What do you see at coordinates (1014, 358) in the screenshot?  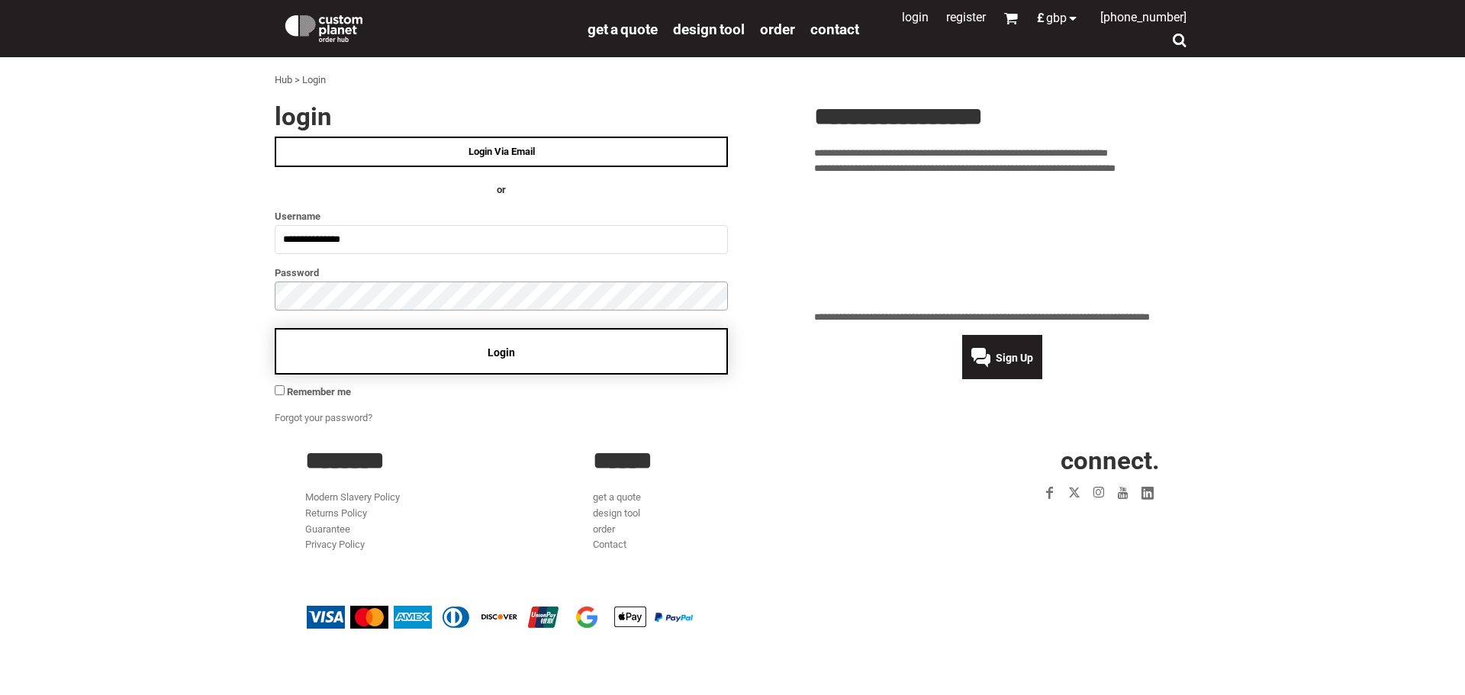 I see `span: Sign Up` at bounding box center [1014, 358].